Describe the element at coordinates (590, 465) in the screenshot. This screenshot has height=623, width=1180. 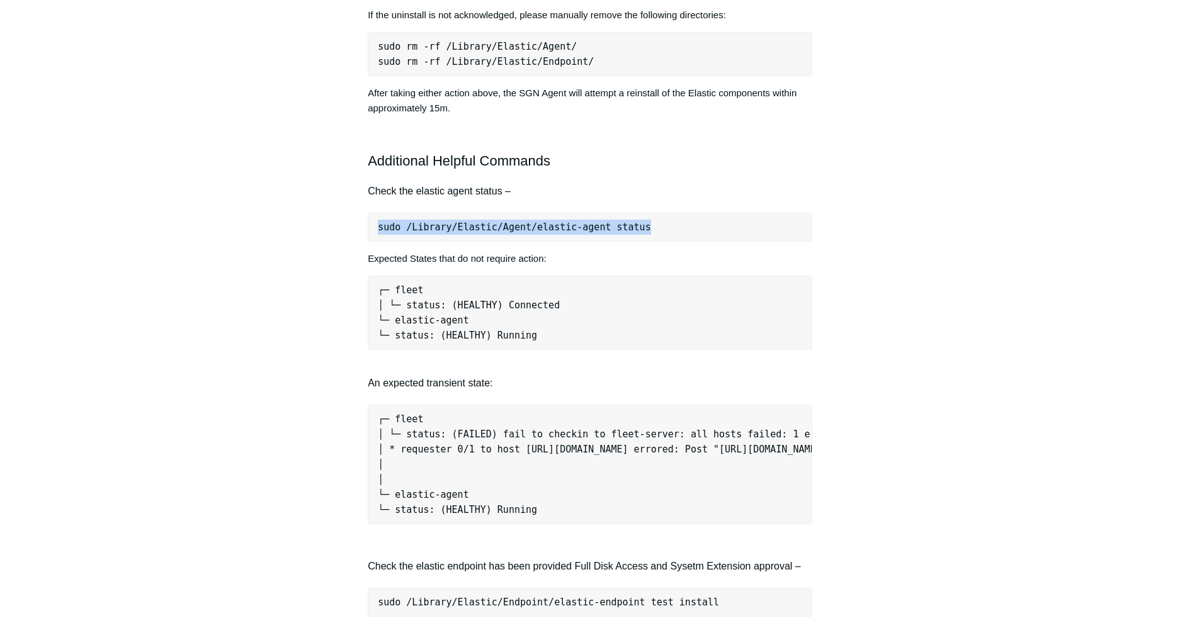
I see `pre: ┌─ fleet │ └─ status: (FAILED) fail to checkin to fleet-server: all hosts failed: 1 error occurre...` at that location.